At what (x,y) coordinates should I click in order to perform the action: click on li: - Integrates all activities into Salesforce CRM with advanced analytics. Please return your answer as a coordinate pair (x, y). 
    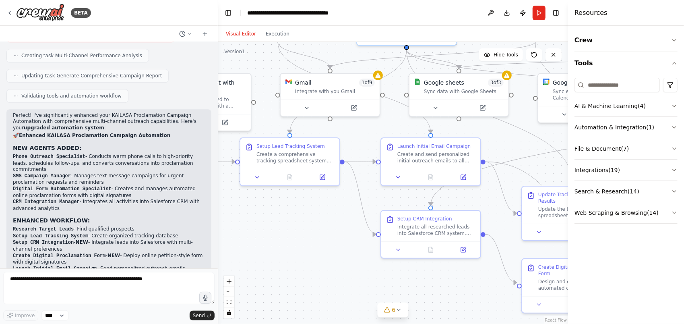
    Looking at the image, I should click on (109, 205).